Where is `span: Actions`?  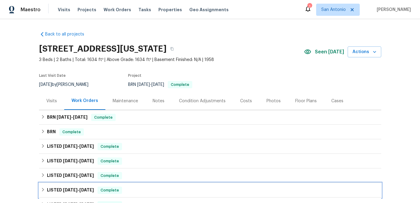 span: Actions is located at coordinates (365, 52).